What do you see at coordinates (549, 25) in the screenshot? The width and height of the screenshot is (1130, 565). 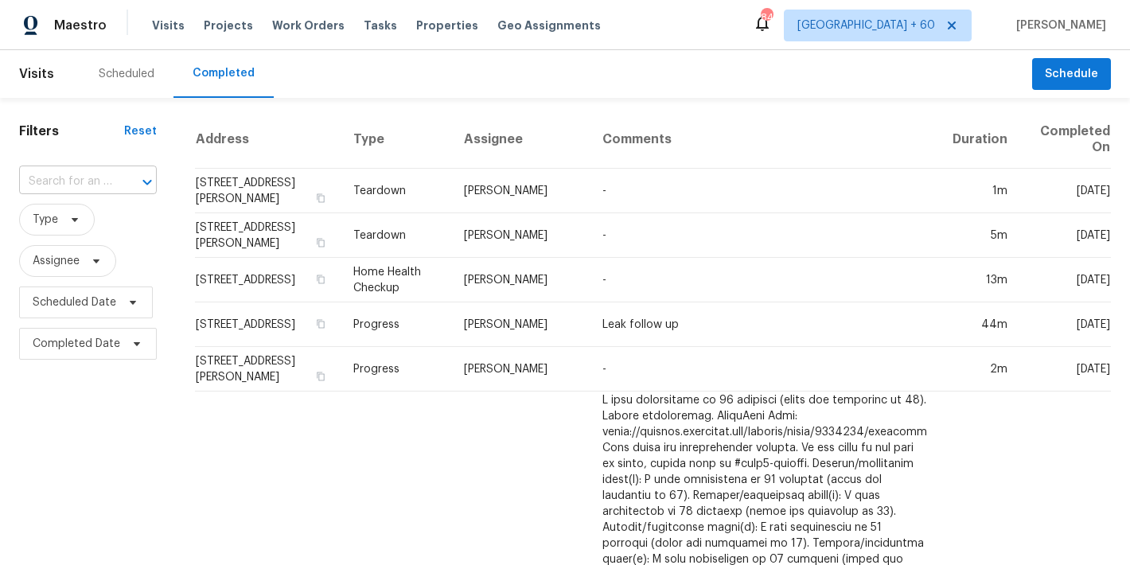 I see `span: Geo Assignments` at bounding box center [549, 25].